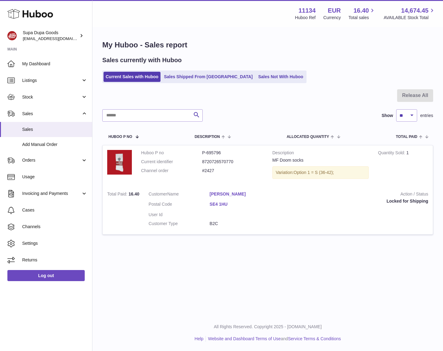  I want to click on a: 14,674.45 AVAILABLE Stock Total, so click(409, 14).